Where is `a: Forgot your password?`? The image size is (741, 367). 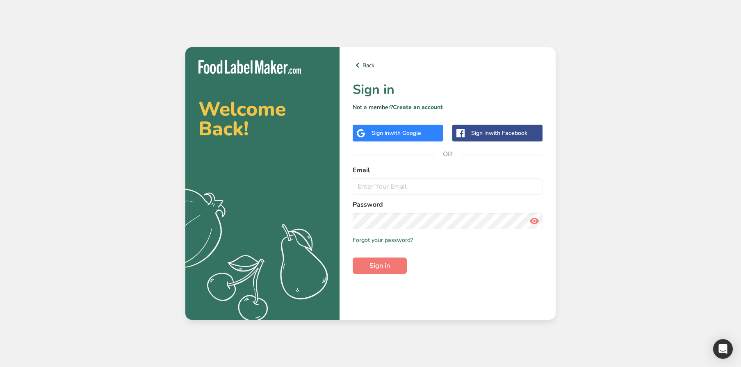
a: Forgot your password? is located at coordinates (383, 240).